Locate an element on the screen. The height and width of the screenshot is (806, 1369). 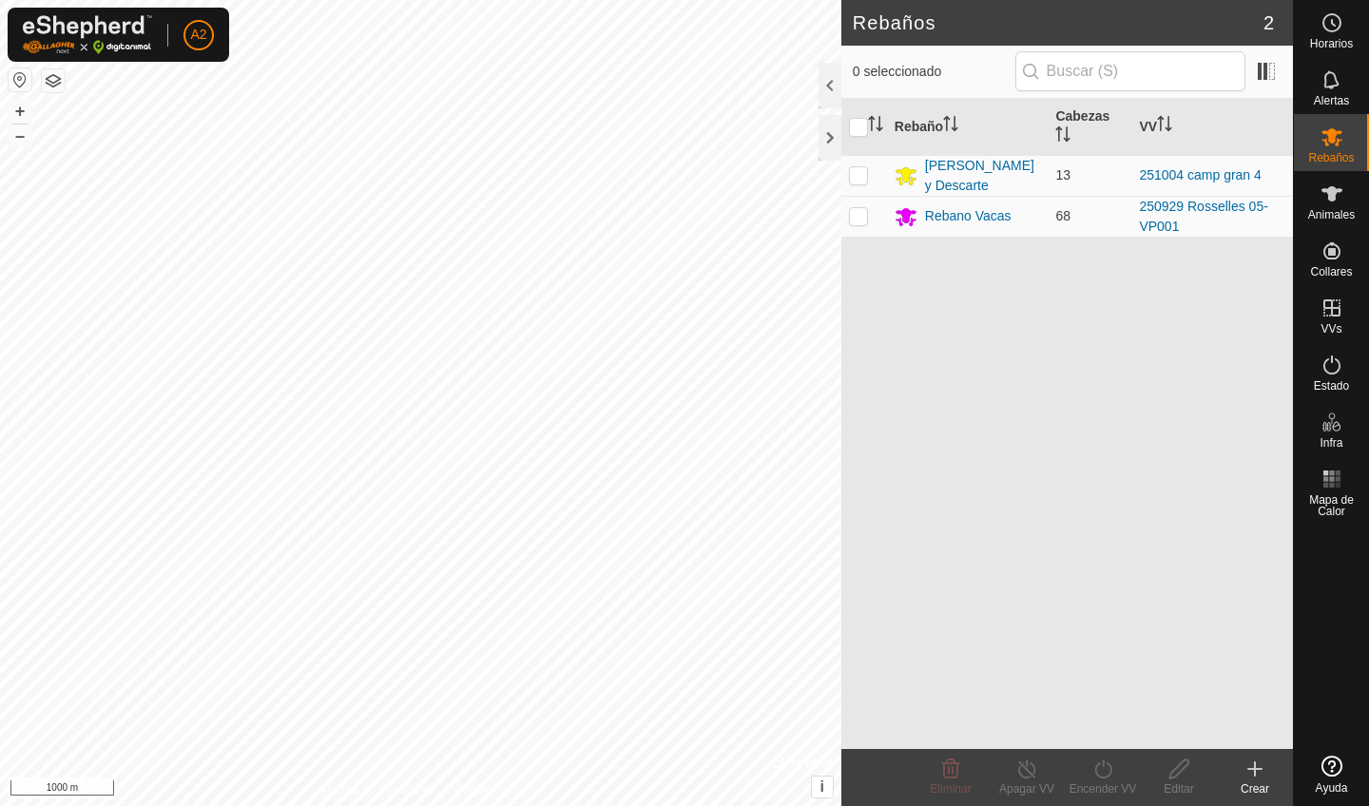
button: i is located at coordinates (822, 787).